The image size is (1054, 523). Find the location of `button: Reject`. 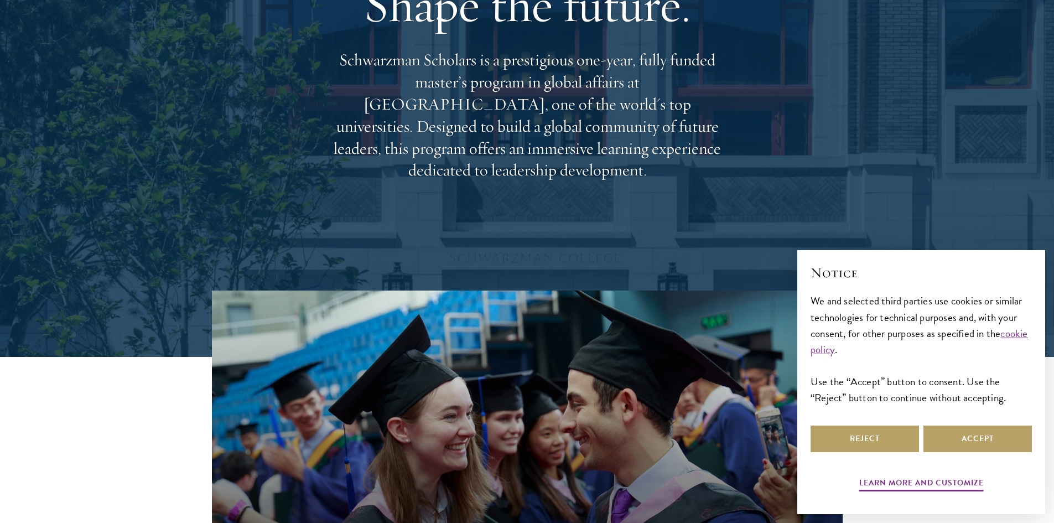

button: Reject is located at coordinates (864, 439).